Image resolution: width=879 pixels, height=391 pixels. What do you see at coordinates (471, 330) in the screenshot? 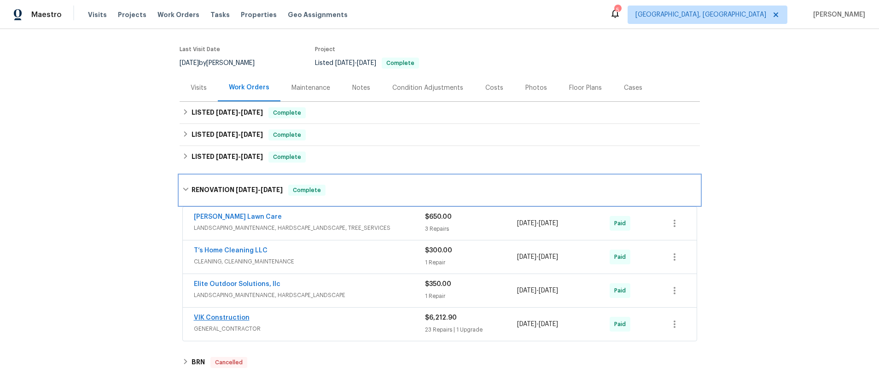
I see `div: 23 Repairs | 1 Upgrade` at bounding box center [471, 330].